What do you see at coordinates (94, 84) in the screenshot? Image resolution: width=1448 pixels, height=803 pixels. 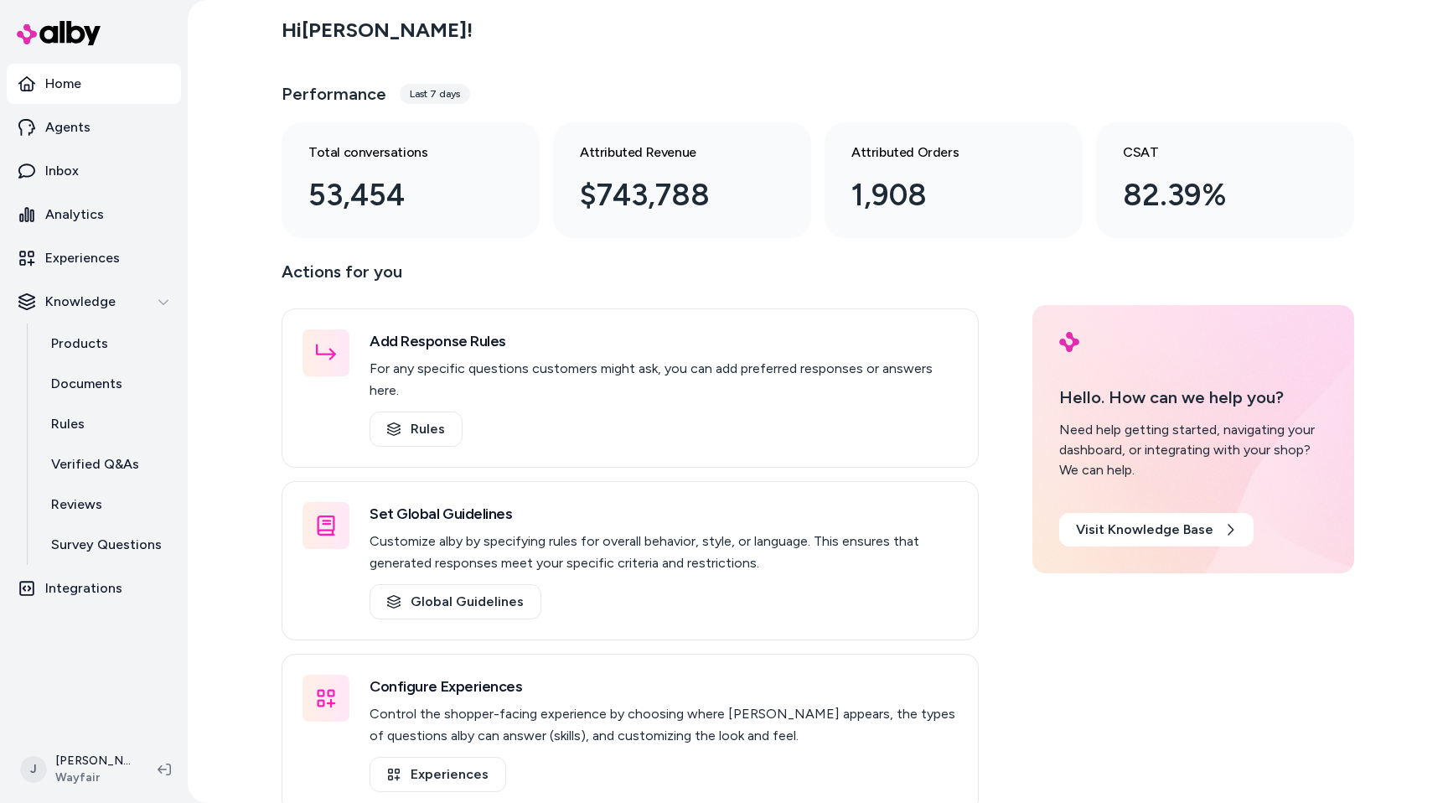 I see `a: Home` at bounding box center [94, 84].